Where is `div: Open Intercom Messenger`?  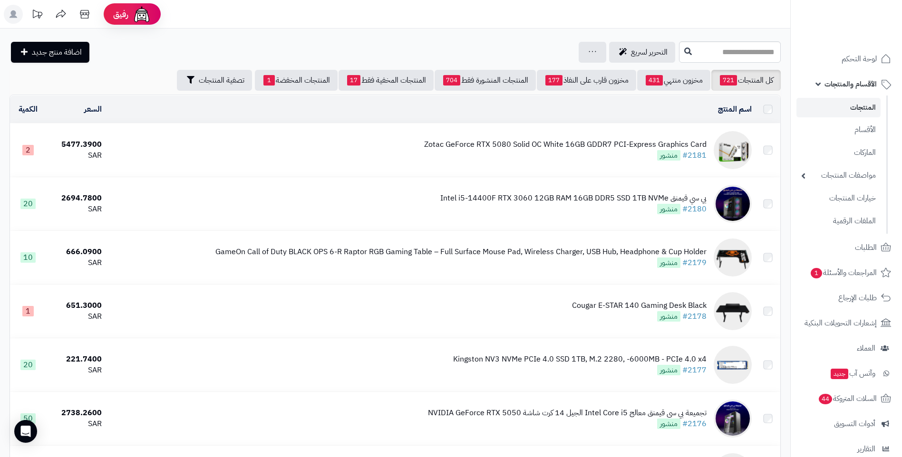 div: Open Intercom Messenger is located at coordinates (26, 432).